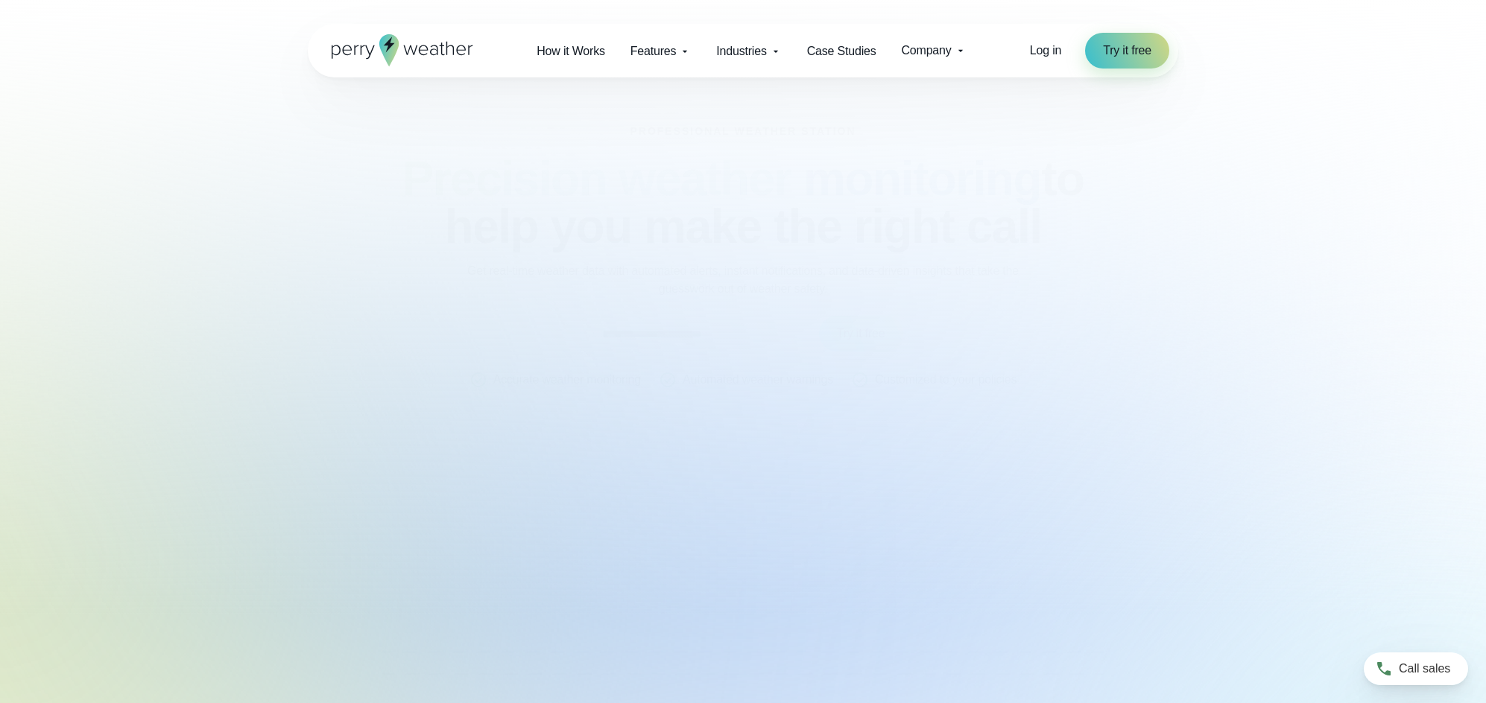 Image resolution: width=1486 pixels, height=703 pixels. Describe the element at coordinates (1127, 51) in the screenshot. I see `a: Try it free` at that location.